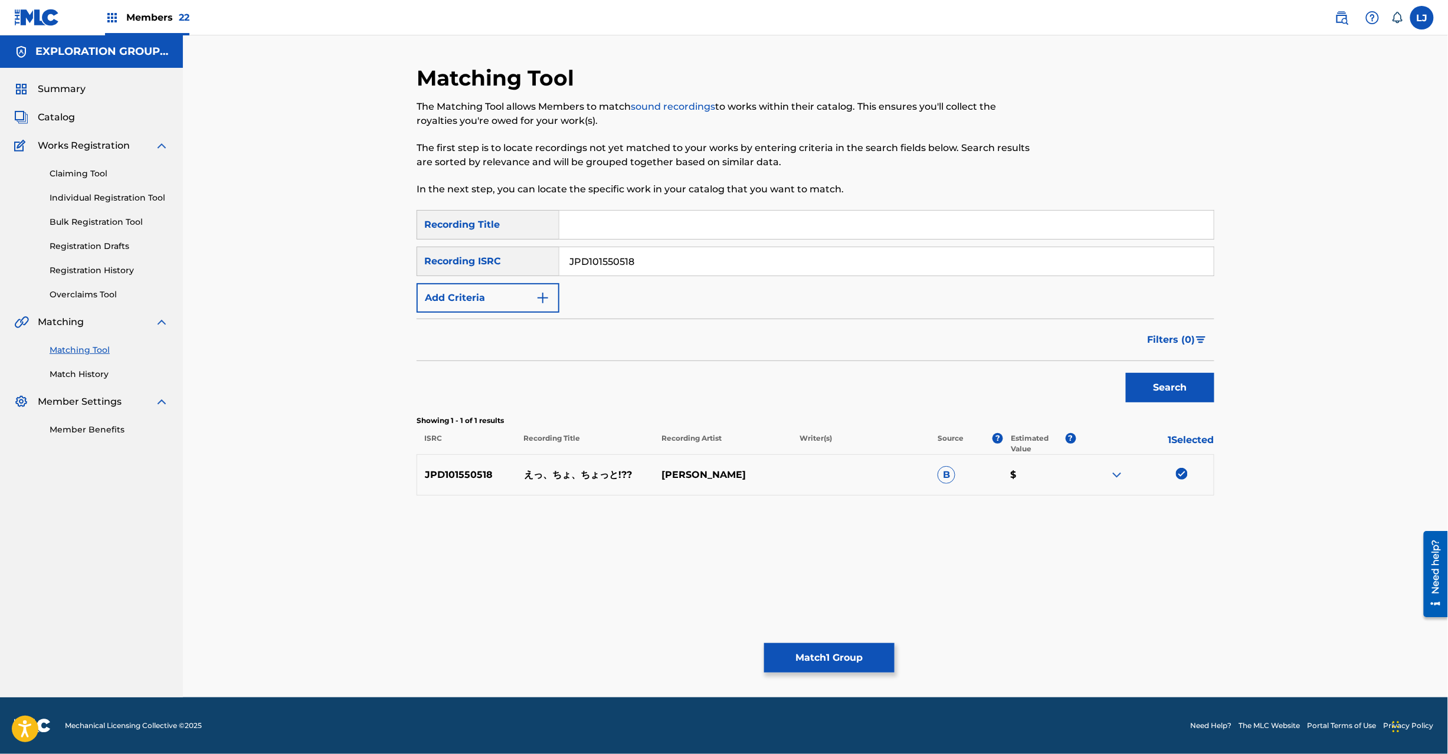 The height and width of the screenshot is (754, 1448). What do you see at coordinates (1422, 18) in the screenshot?
I see `div: User Menu` at bounding box center [1422, 18].